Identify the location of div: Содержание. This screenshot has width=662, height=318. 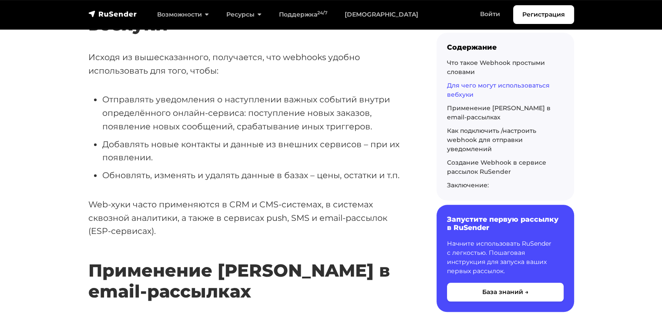
(505, 47).